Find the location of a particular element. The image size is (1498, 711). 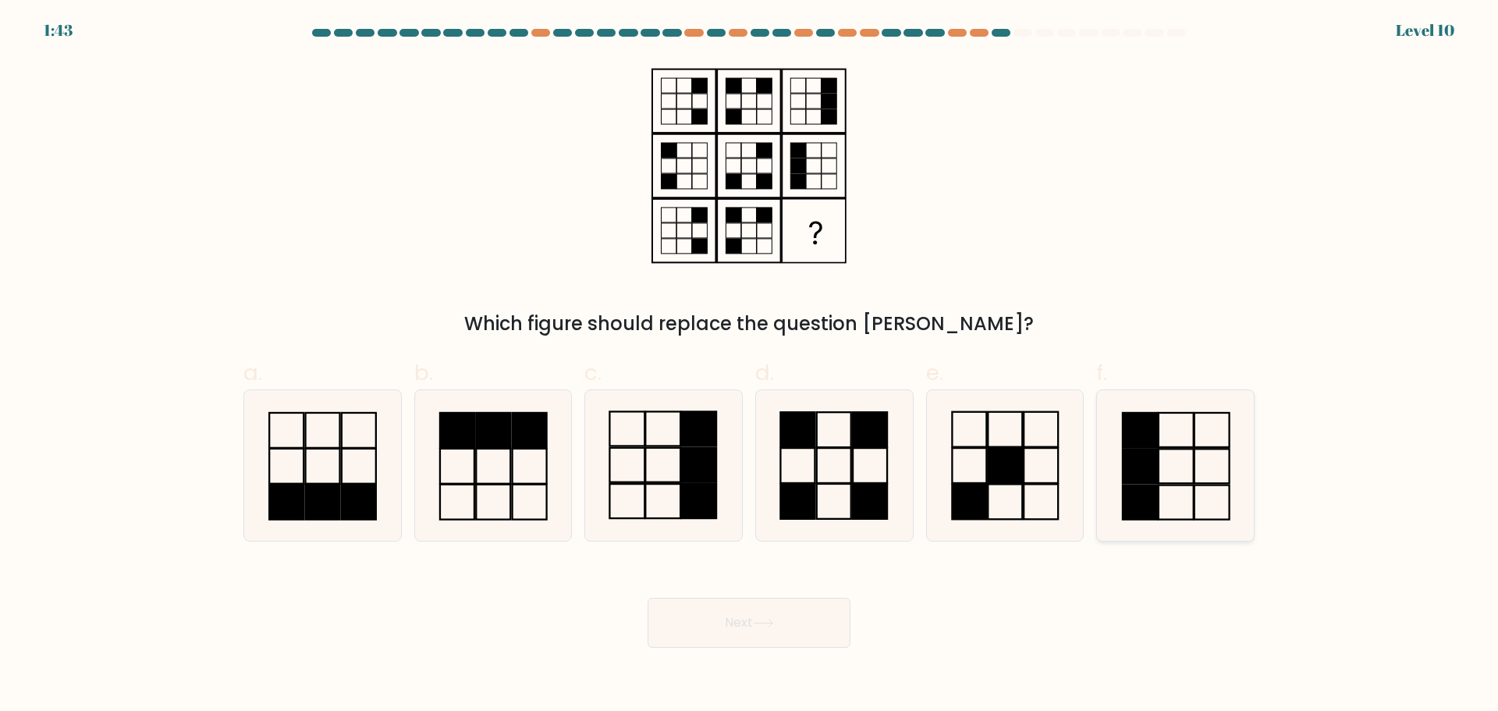

span: d. is located at coordinates (764, 372).